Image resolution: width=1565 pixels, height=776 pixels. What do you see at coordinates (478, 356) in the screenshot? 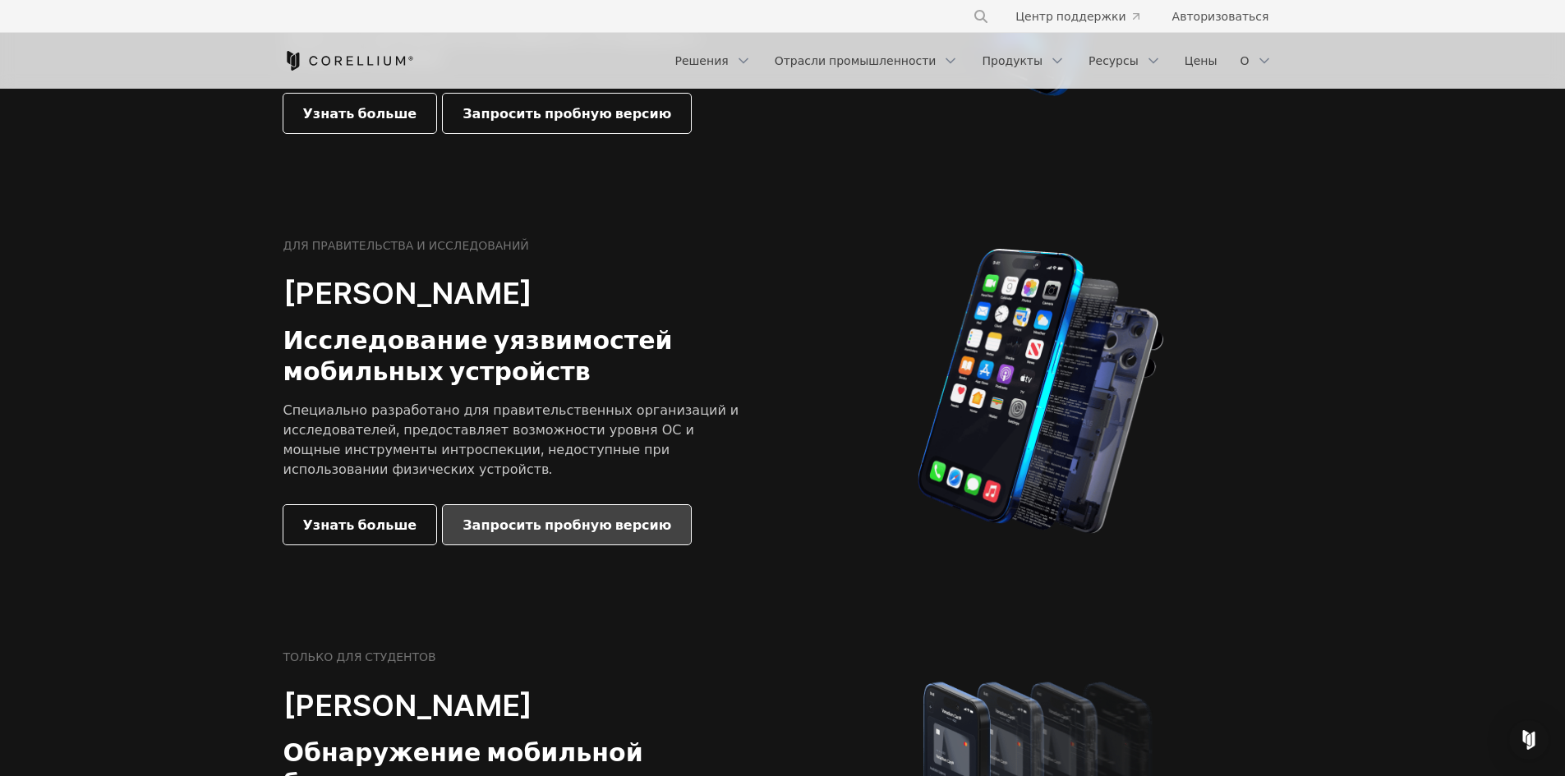
I see `font: Исследование уязвимостей мобильных устройств` at bounding box center [478, 356].